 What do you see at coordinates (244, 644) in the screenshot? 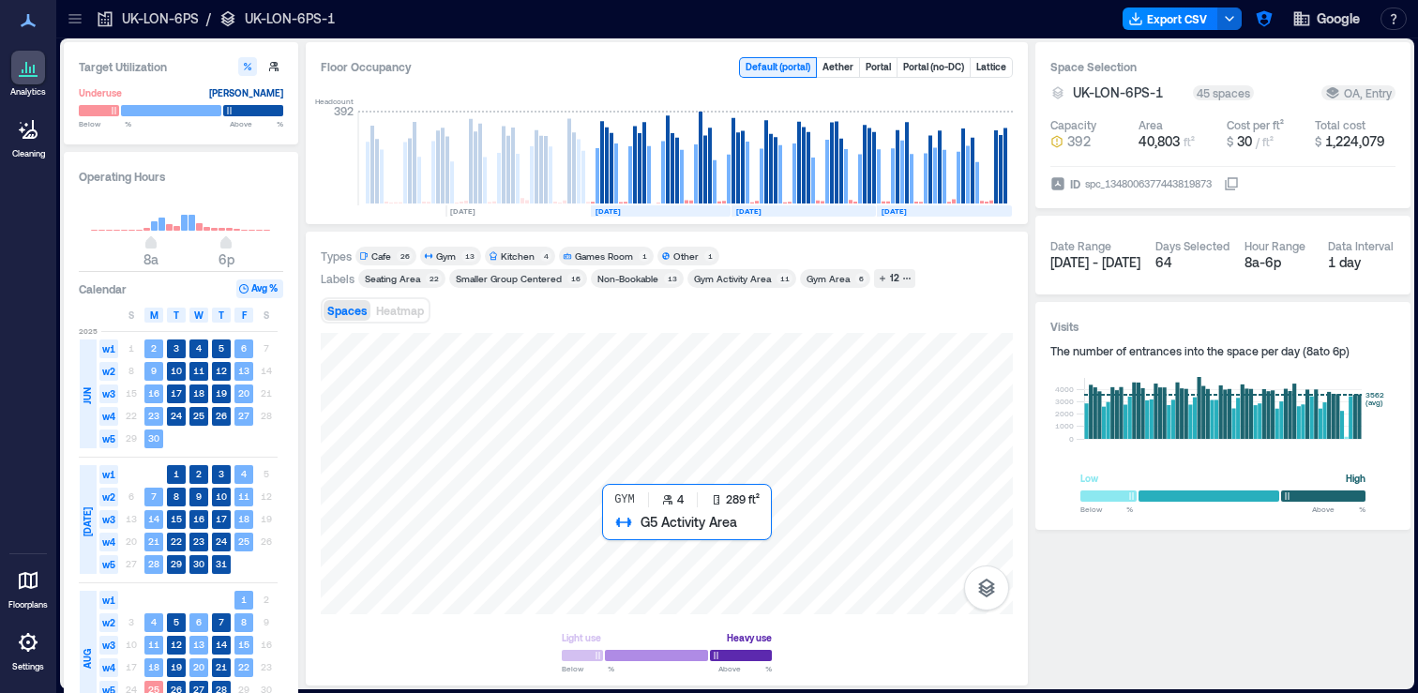
I see `text: 15` at bounding box center [244, 644].